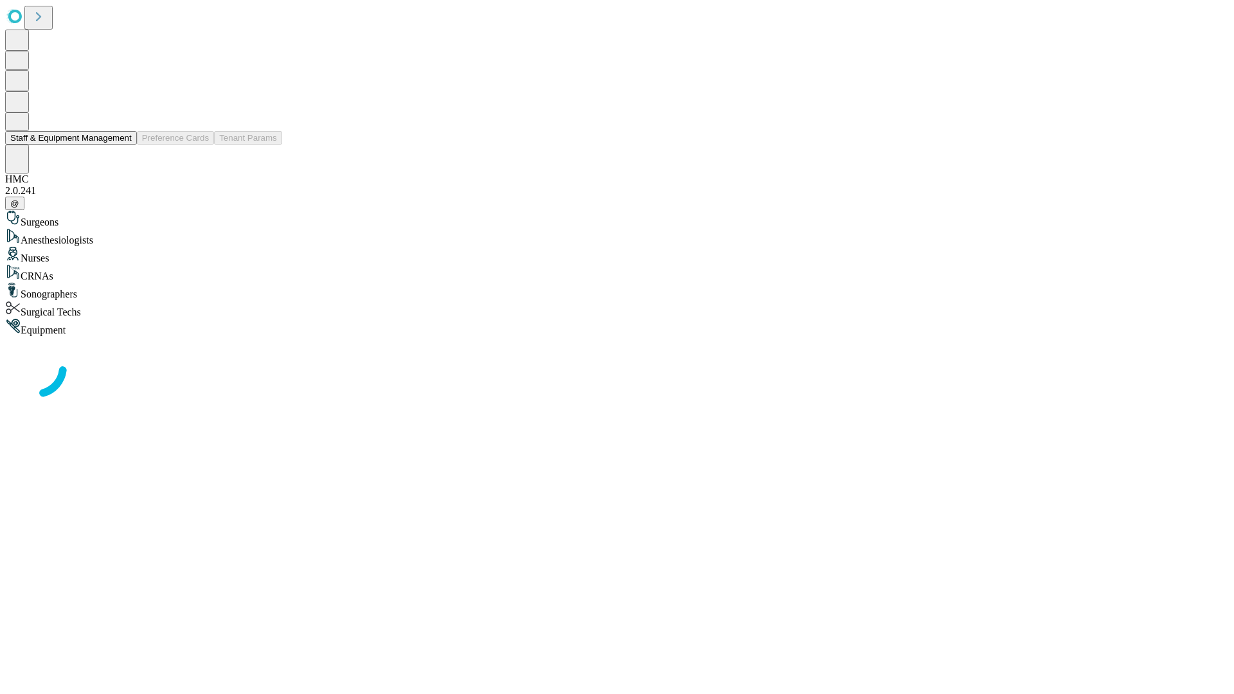  Describe the element at coordinates (617, 191) in the screenshot. I see `div: 2.0.241` at that location.